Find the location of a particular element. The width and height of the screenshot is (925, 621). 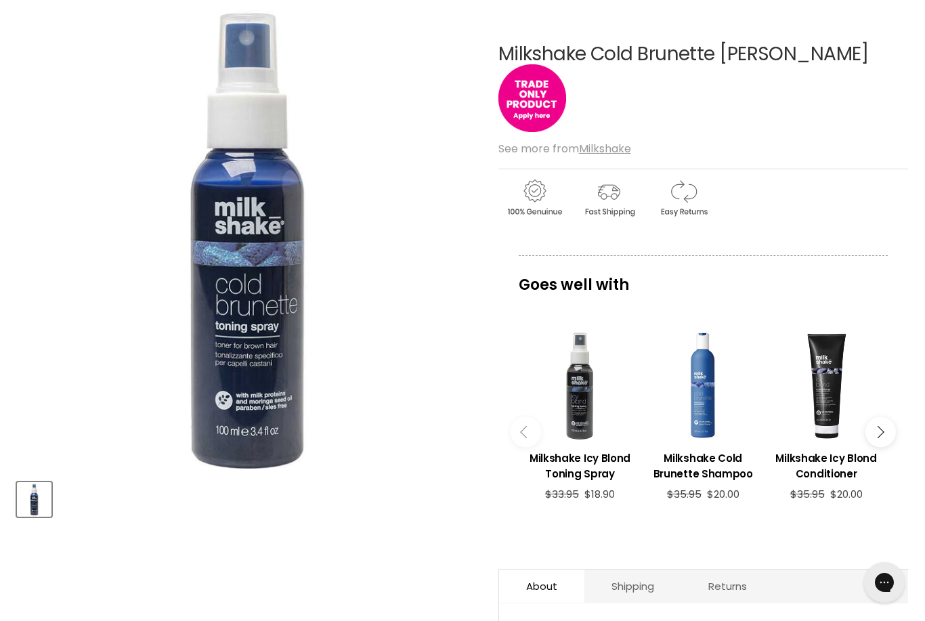

span: See more from is located at coordinates (565, 148).